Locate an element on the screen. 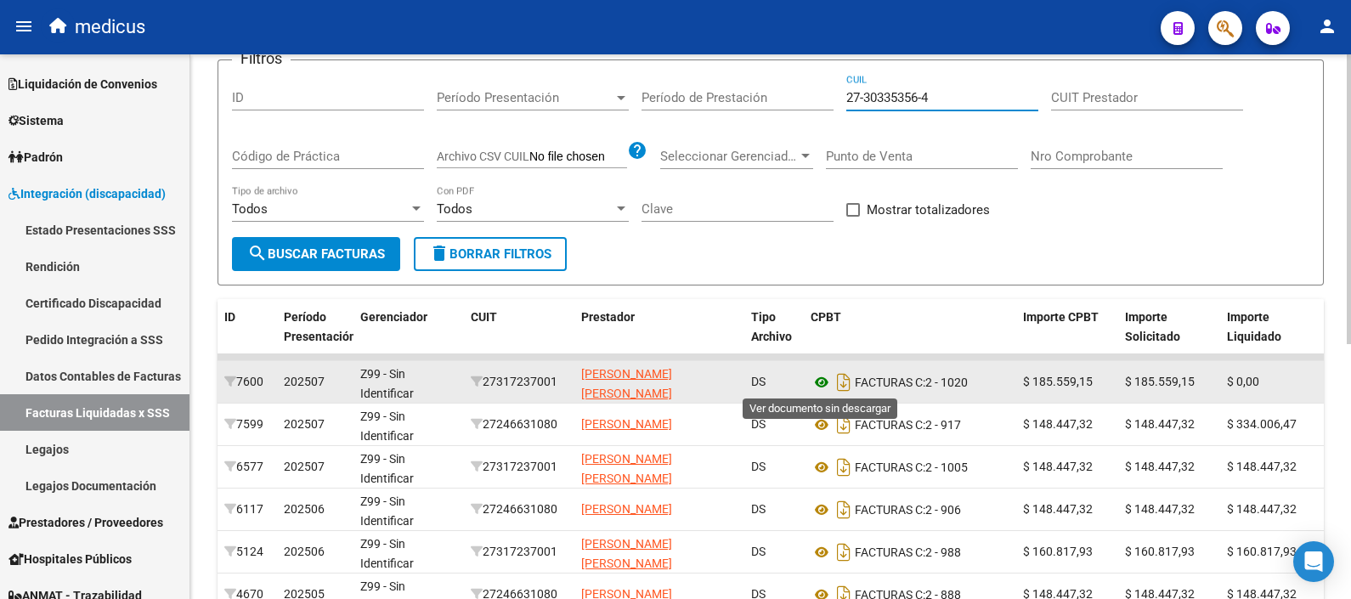  span: Hospitales Públicos is located at coordinates (70, 559).